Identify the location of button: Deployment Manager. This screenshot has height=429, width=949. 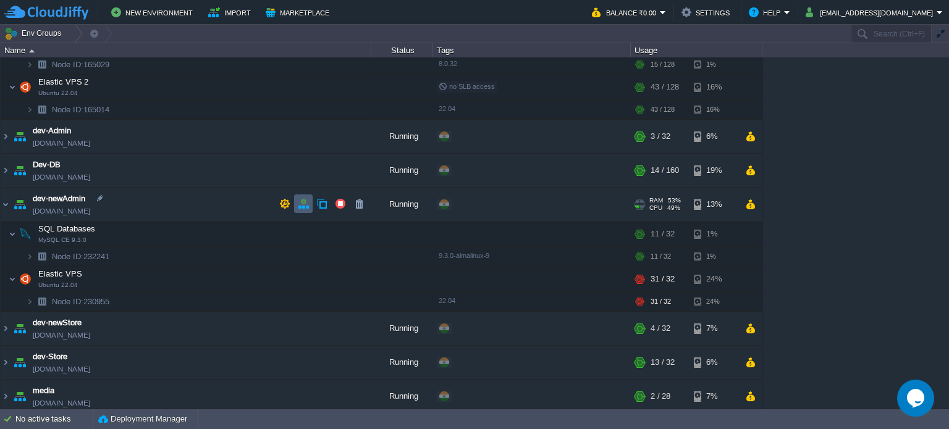
(143, 420).